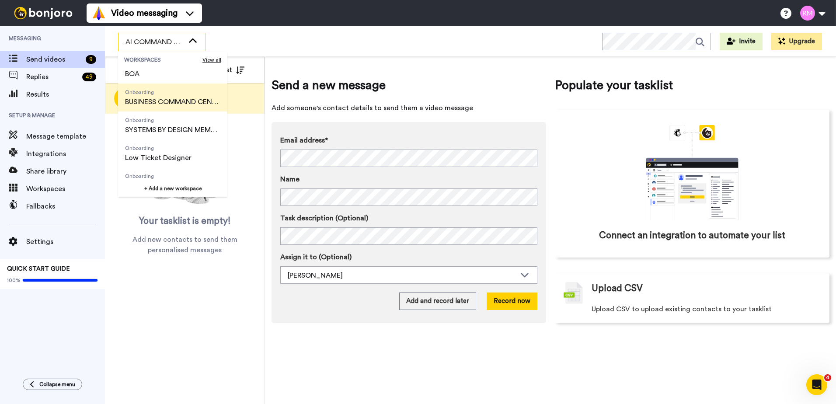  What do you see at coordinates (409, 218) in the screenshot?
I see `label: Task description (Optional)` at bounding box center [409, 218].